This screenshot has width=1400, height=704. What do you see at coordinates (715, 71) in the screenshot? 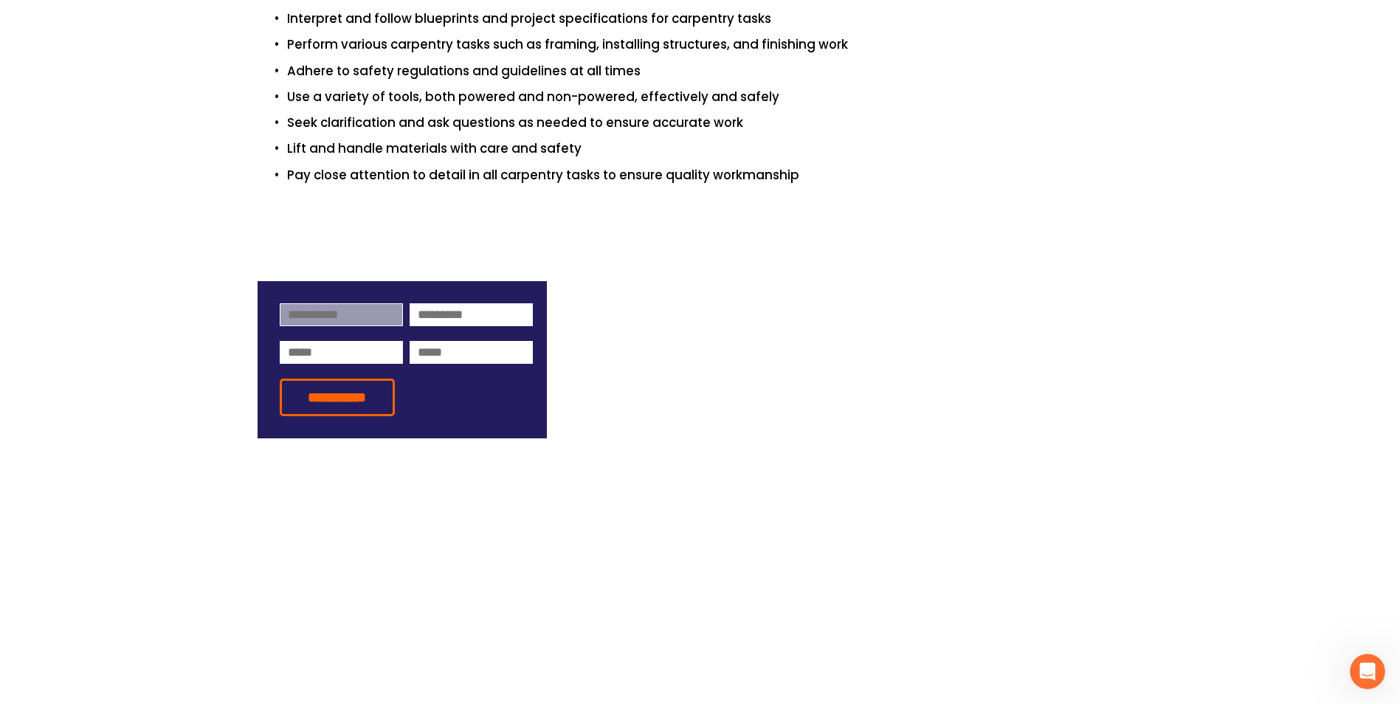
I see `p: Adhere to safety regulations and guidelines at all times` at bounding box center [715, 71].